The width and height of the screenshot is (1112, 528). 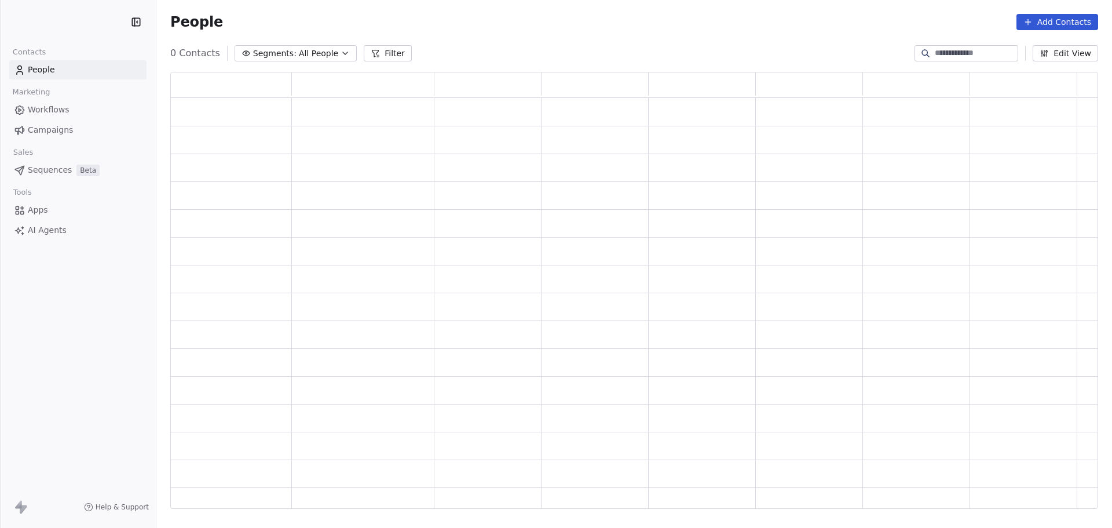 What do you see at coordinates (38, 210) in the screenshot?
I see `span: Apps` at bounding box center [38, 210].